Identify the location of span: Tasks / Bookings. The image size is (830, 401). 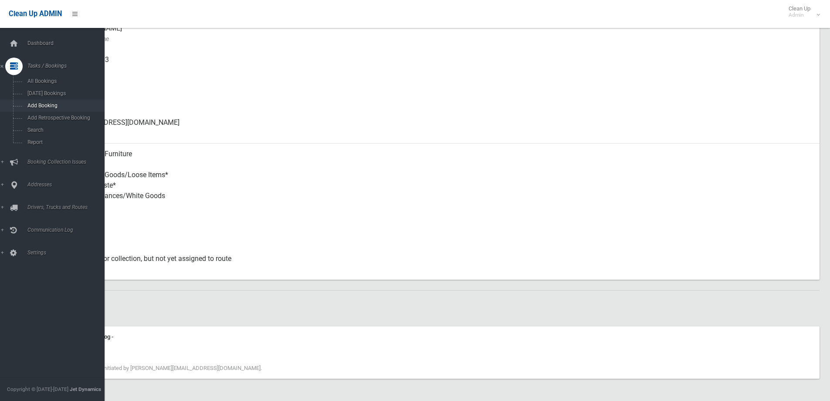
(68, 66).